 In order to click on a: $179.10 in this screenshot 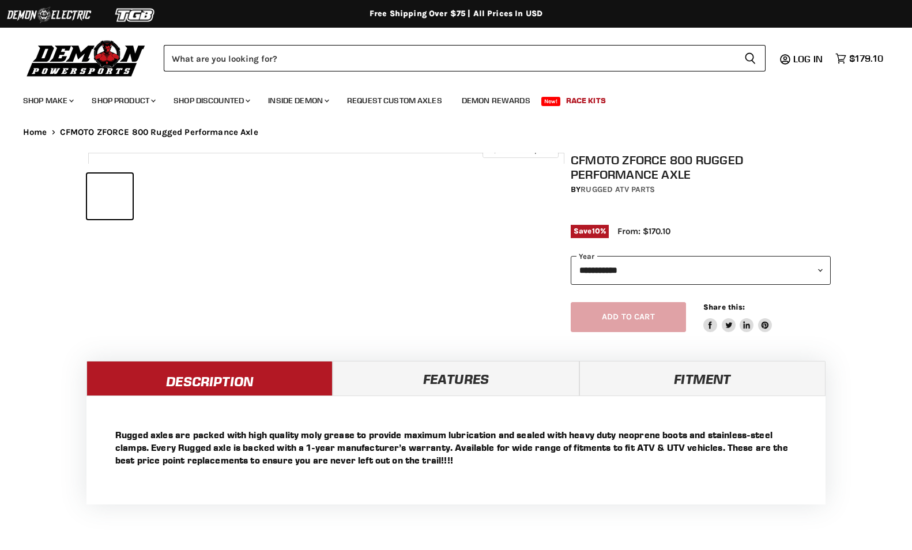, I will do `click(859, 58)`.